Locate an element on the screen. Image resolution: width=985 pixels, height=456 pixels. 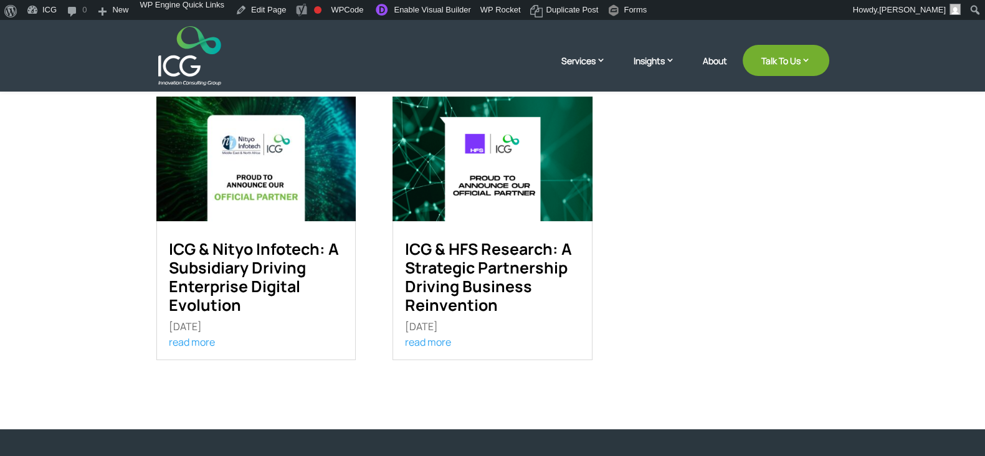
img: ICG & Nityo Infotech: A Subsidiary Driving Enterprise Digital Evolution is located at coordinates (256, 159).